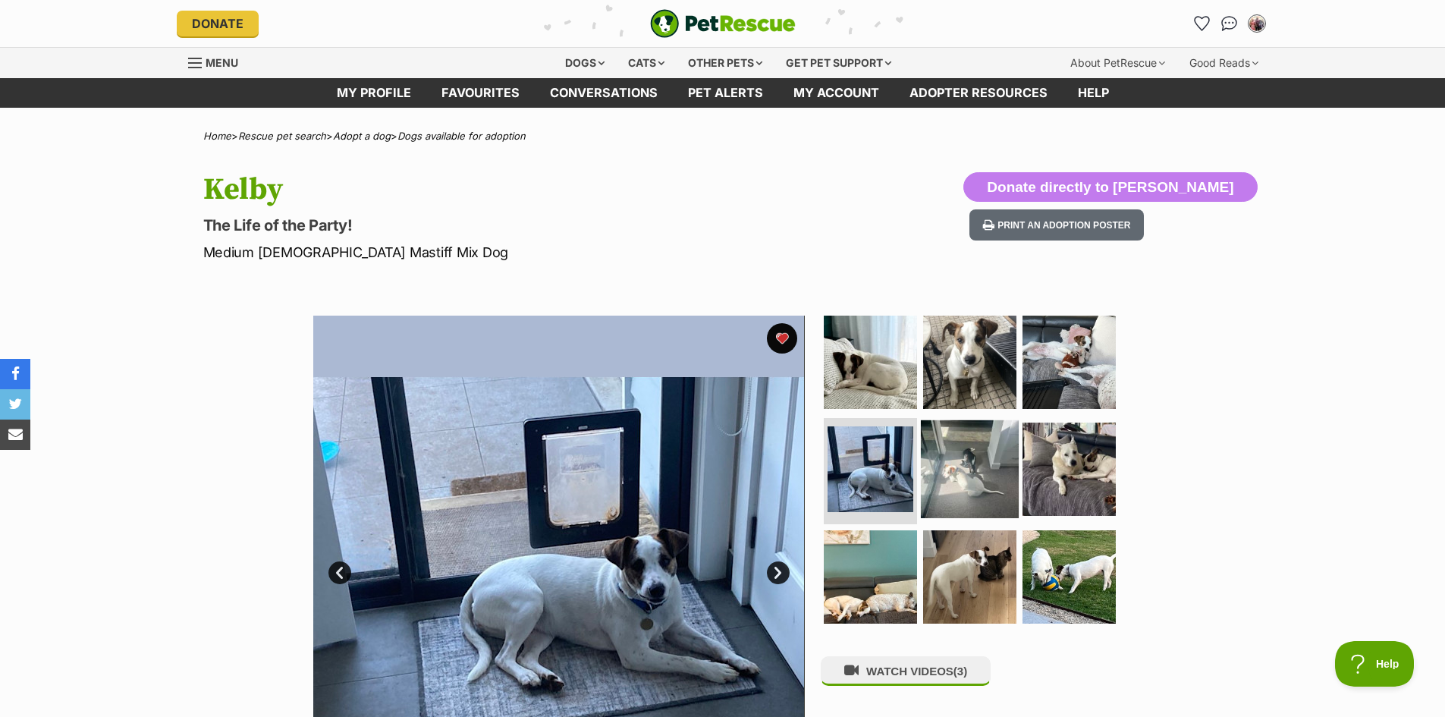 Image resolution: width=1445 pixels, height=717 pixels. Describe the element at coordinates (1224, 63) in the screenshot. I see `div: Good Reads` at that location.